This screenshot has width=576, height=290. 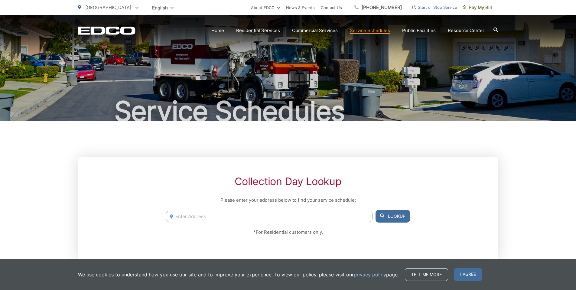 I want to click on a: Contact Us, so click(x=331, y=8).